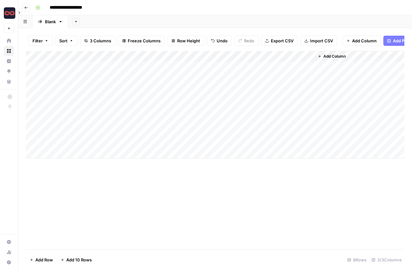 The image size is (412, 270). Describe the element at coordinates (41, 260) in the screenshot. I see `button: Add Row` at that location.